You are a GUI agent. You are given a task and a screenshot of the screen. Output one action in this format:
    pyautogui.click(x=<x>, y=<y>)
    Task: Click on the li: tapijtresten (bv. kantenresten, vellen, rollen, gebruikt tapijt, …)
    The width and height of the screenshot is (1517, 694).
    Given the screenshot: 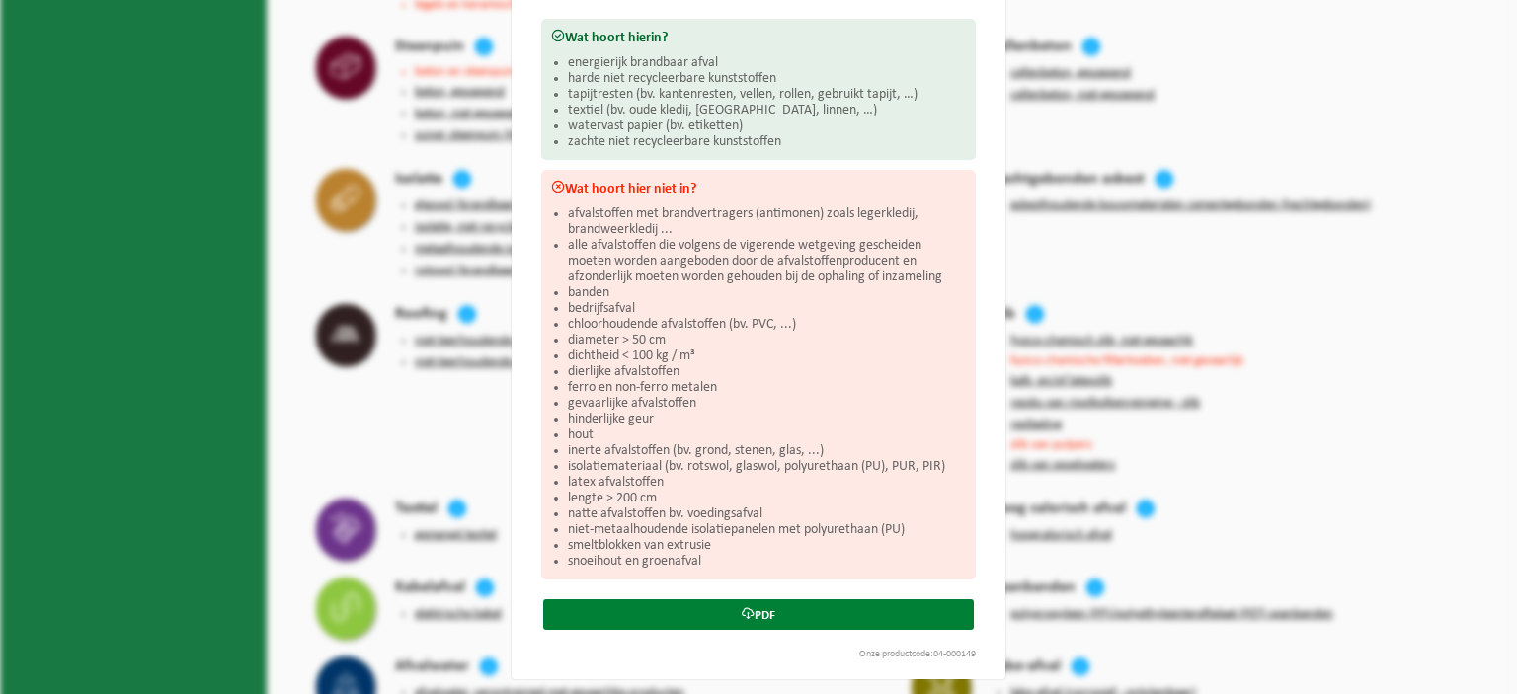 What is the action you would take?
    pyautogui.click(x=766, y=95)
    